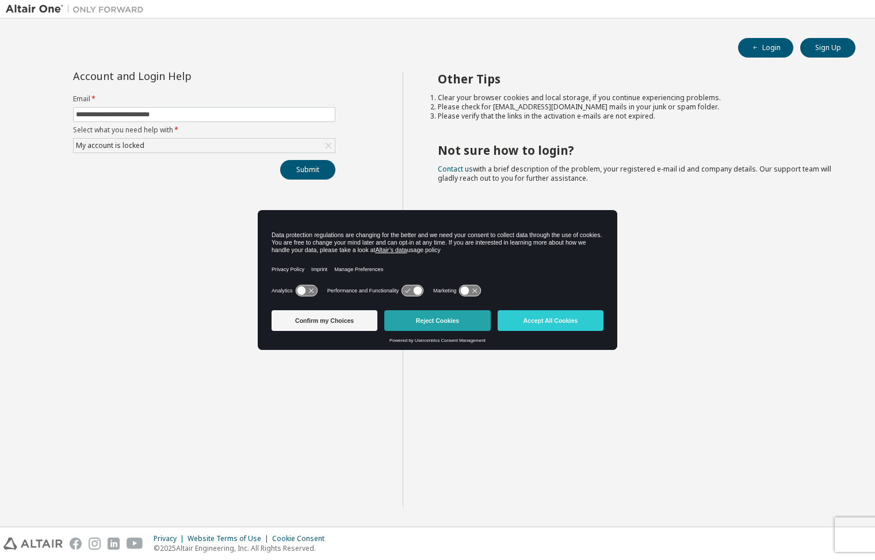 The width and height of the screenshot is (875, 560). I want to click on p: © 2025 Altair Engineering, Inc. All Rights Reserved., so click(242, 548).